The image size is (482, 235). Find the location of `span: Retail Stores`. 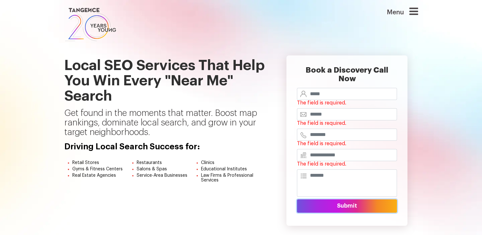

span: Retail Stores is located at coordinates (86, 163).